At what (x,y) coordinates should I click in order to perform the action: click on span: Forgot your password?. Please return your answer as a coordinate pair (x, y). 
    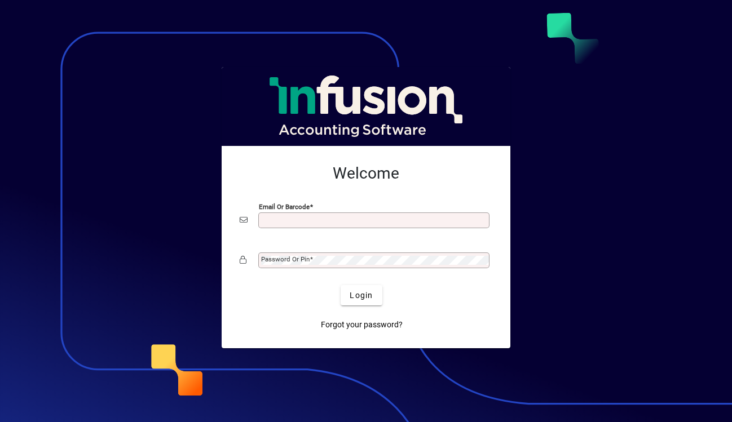
    Looking at the image, I should click on (361, 325).